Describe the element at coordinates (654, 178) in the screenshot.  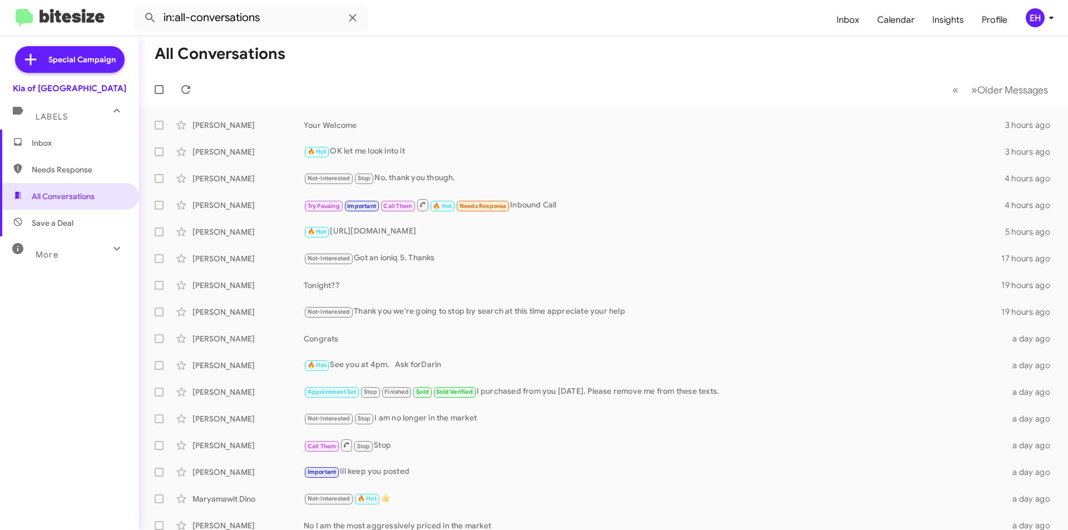
I see `div: No, thank you though.` at that location.